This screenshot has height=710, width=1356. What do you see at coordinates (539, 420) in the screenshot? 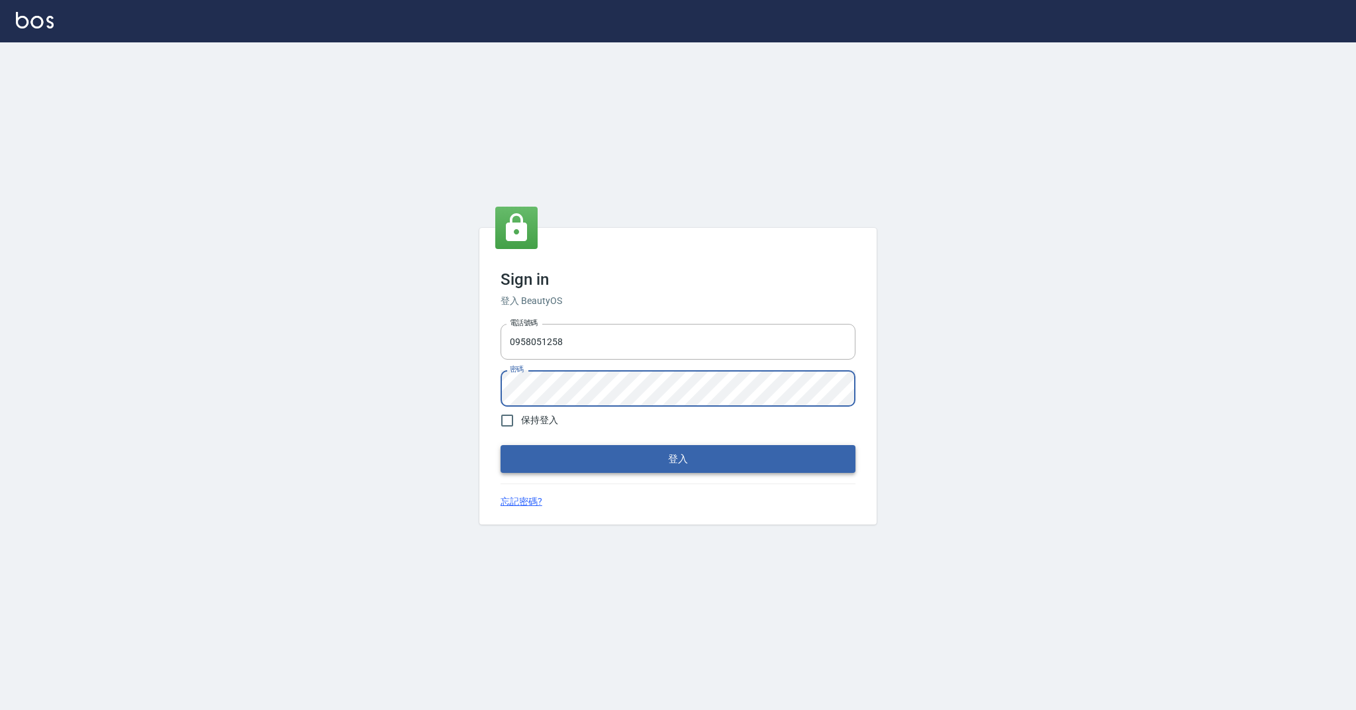
I see `span: 保持登入` at bounding box center [539, 420].